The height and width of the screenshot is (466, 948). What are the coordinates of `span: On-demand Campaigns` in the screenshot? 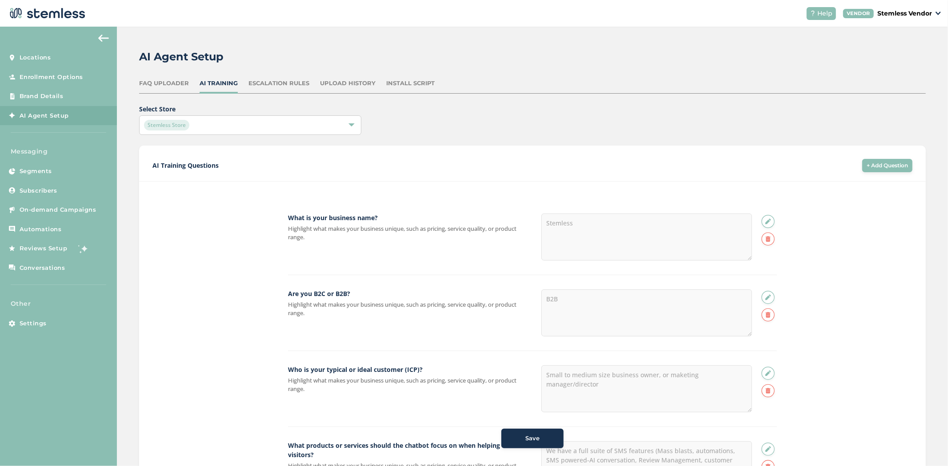 It's located at (58, 210).